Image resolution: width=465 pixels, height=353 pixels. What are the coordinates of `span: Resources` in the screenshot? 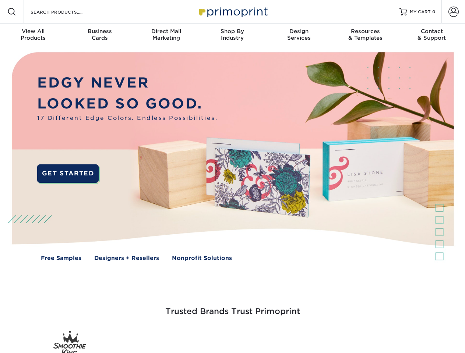 It's located at (365, 31).